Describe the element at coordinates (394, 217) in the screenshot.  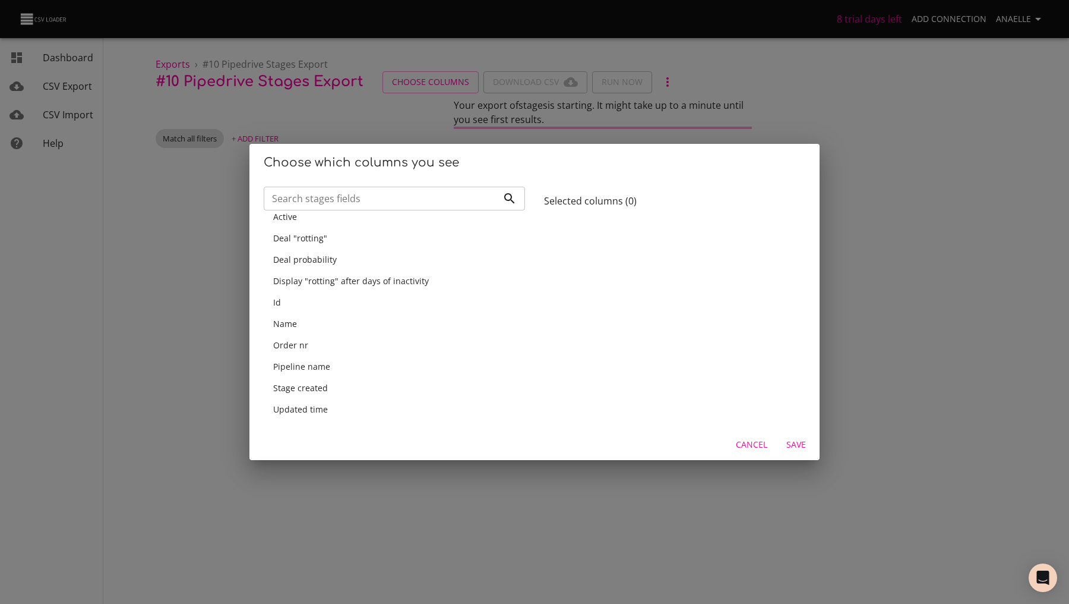
I see `div: Active` at that location.